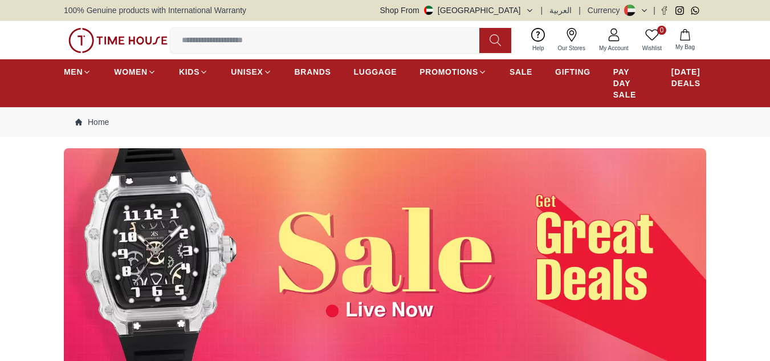 The width and height of the screenshot is (770, 361). I want to click on button: العربية, so click(561, 10).